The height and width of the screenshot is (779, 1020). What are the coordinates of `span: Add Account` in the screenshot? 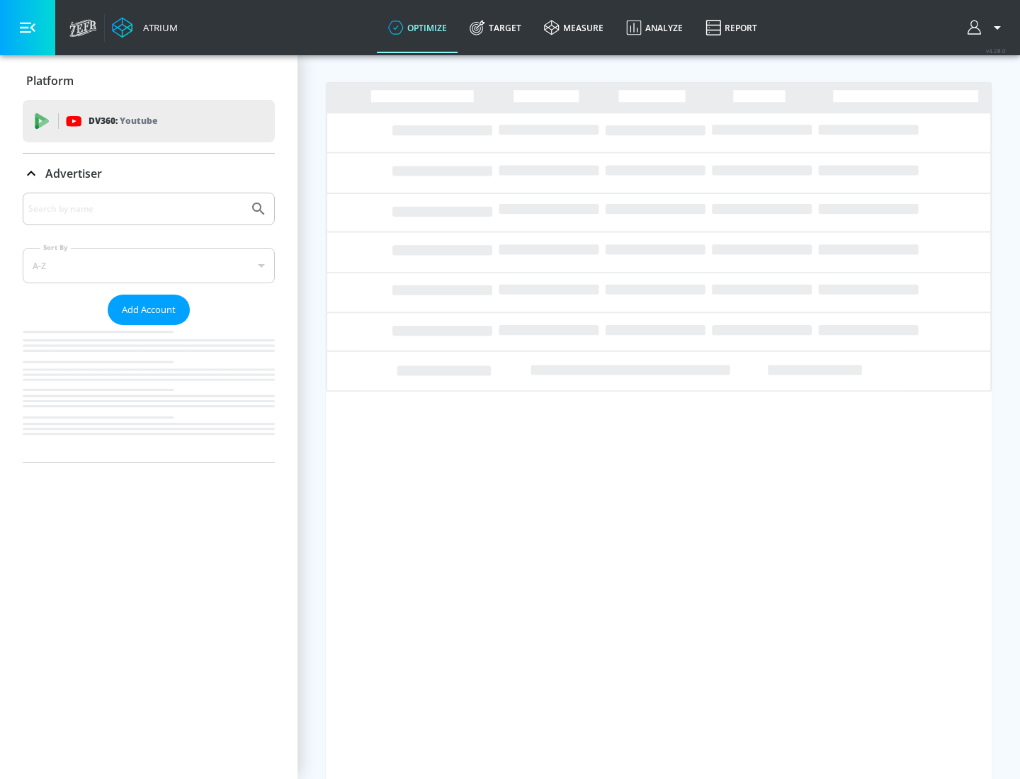 It's located at (149, 310).